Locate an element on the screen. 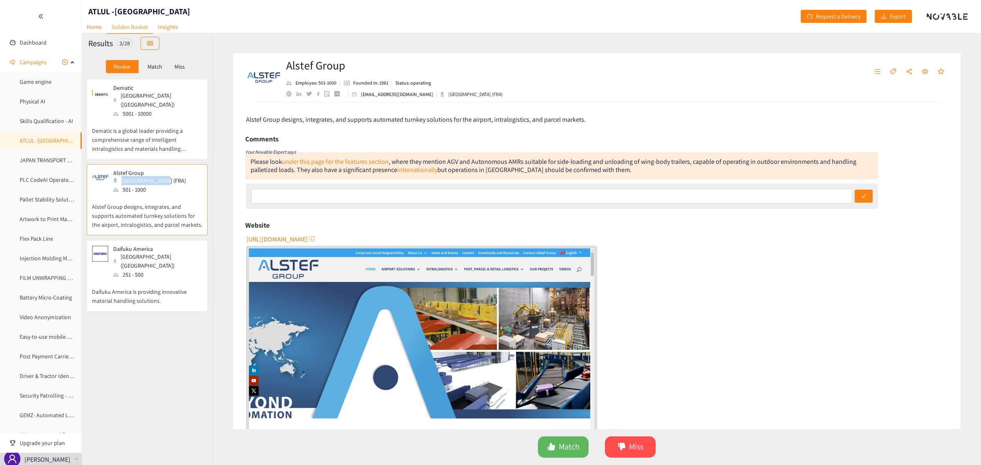 This screenshot has width=981, height=465. p: Employee: 501-1000 is located at coordinates (316, 83).